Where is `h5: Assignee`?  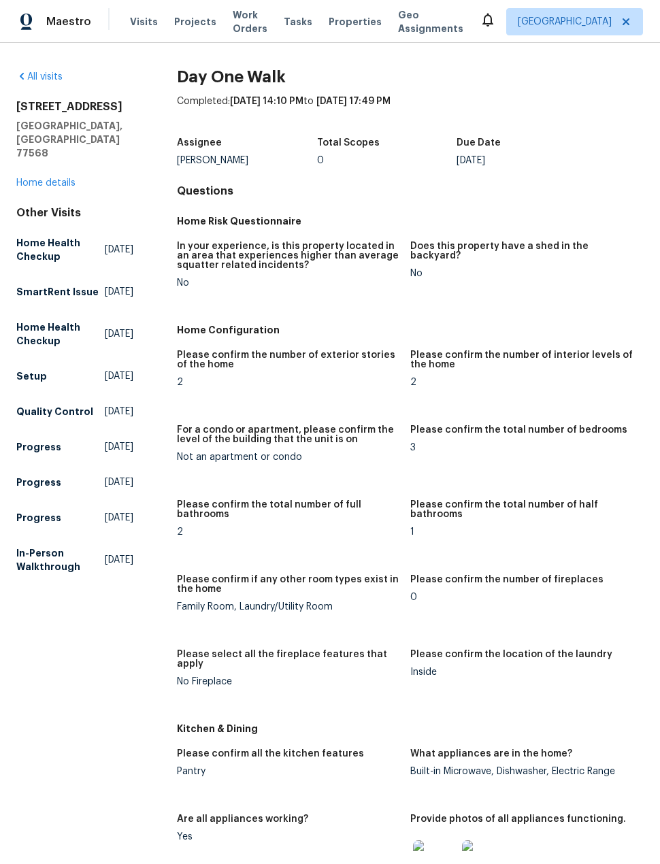
h5: Assignee is located at coordinates (199, 143).